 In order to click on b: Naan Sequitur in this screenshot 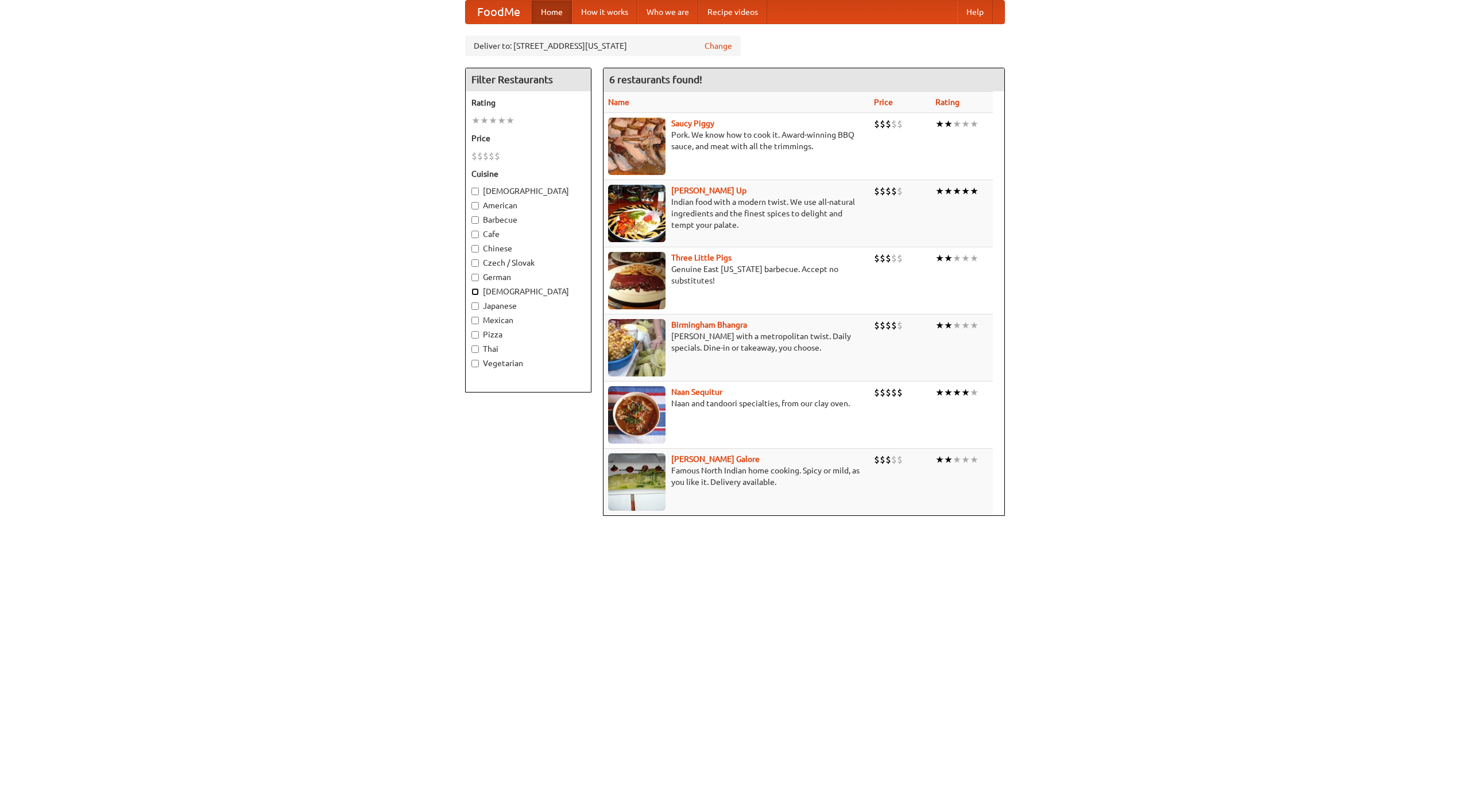, I will do `click(697, 392)`.